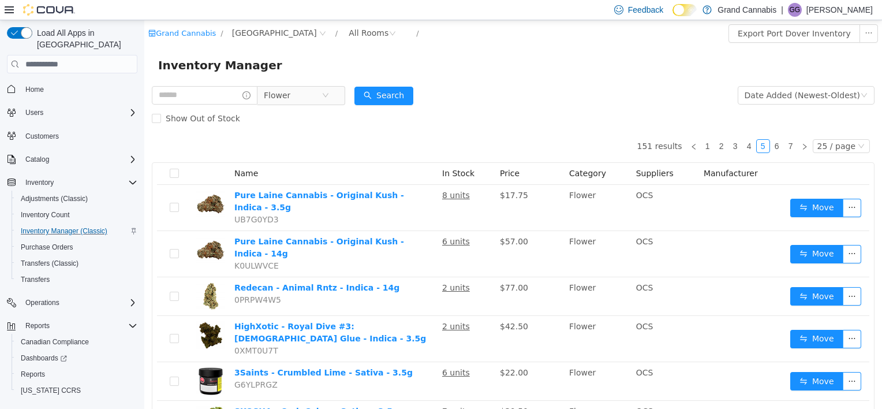 Image resolution: width=882 pixels, height=409 pixels. I want to click on a: 5, so click(619, 126).